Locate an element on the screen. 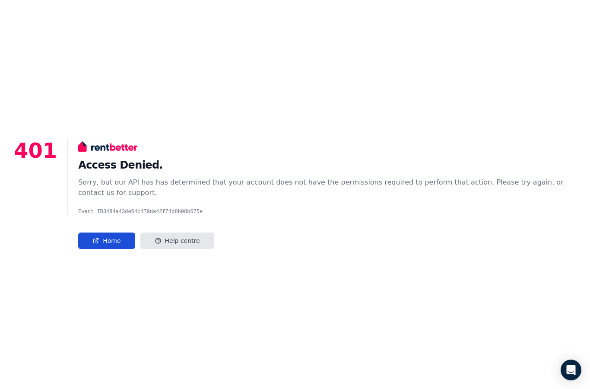  h1: Access Denied. is located at coordinates (327, 165).